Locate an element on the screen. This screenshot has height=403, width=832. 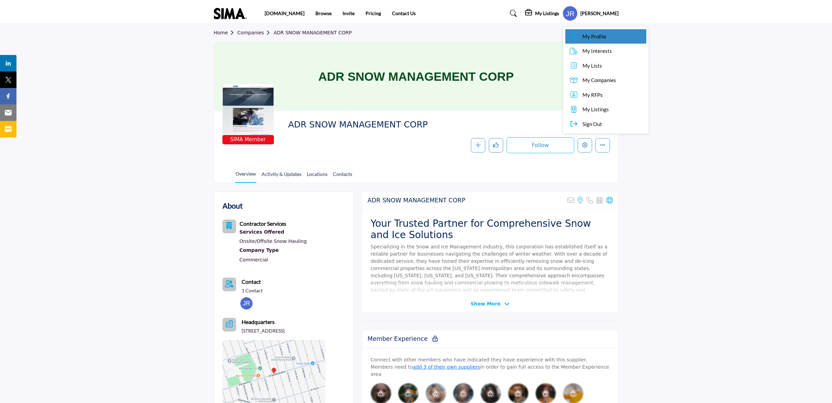
p: Connect with other members who have indicated they have experience with this supplier. Members ne... is located at coordinates (490, 367).